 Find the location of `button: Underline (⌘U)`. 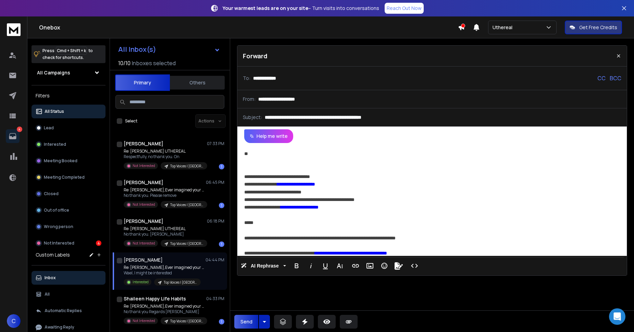

button: Underline (⌘U) is located at coordinates (326, 266).